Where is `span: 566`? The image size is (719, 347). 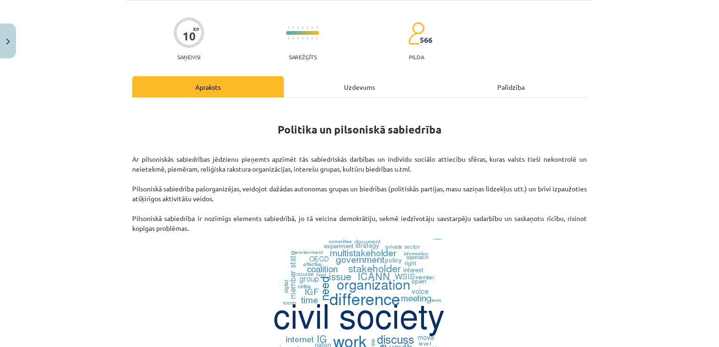
span: 566 is located at coordinates (426, 40).